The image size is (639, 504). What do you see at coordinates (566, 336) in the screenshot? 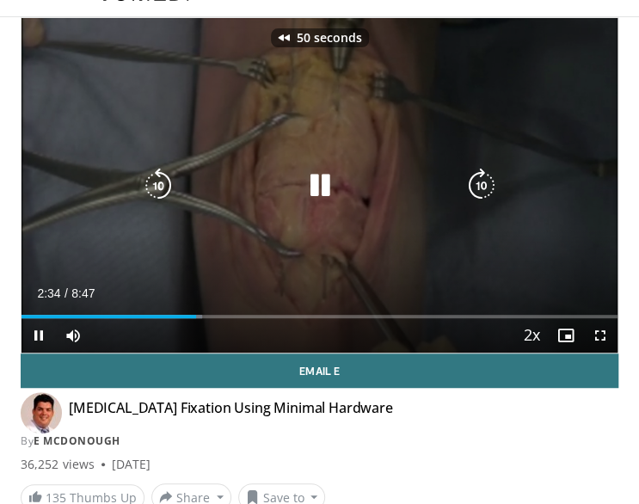
I see `button: Enable picture-in-picture mode` at bounding box center [566, 336].